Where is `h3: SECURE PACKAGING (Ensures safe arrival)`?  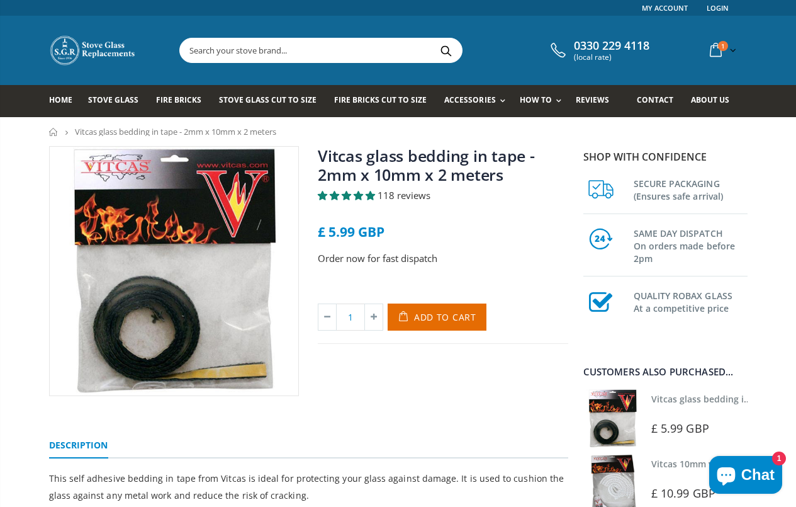
h3: SECURE PACKAGING (Ensures safe arrival) is located at coordinates (690, 189).